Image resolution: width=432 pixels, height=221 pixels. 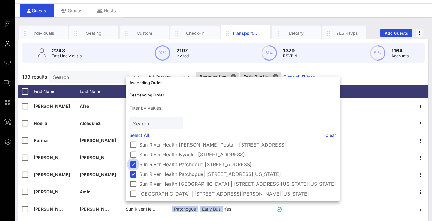 I want to click on div: YES Rsvps, so click(x=347, y=33).